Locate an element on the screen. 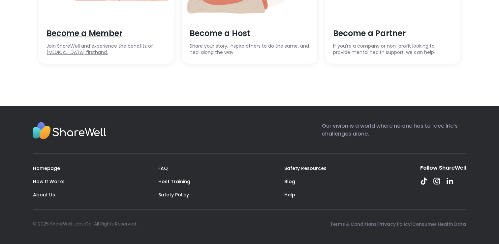 The width and height of the screenshot is (499, 244). a: Privacy Policy is located at coordinates (395, 224).